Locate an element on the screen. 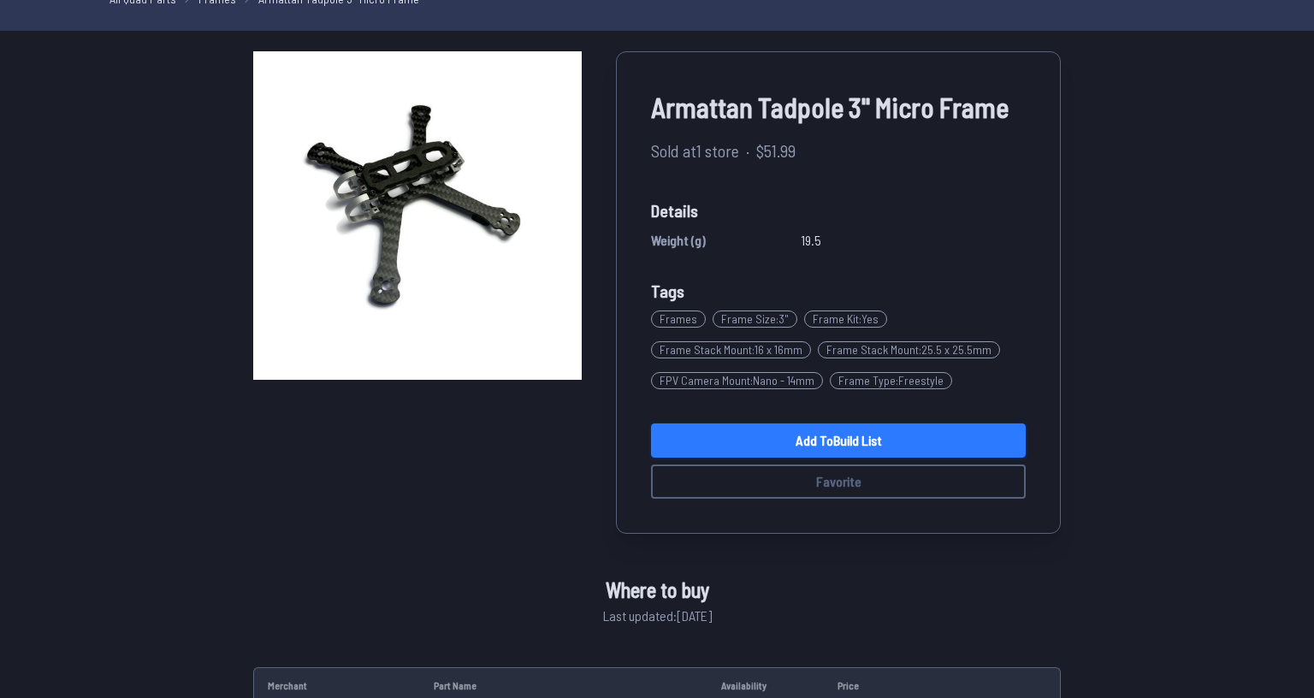  a: Add toBuild List is located at coordinates (838, 440).